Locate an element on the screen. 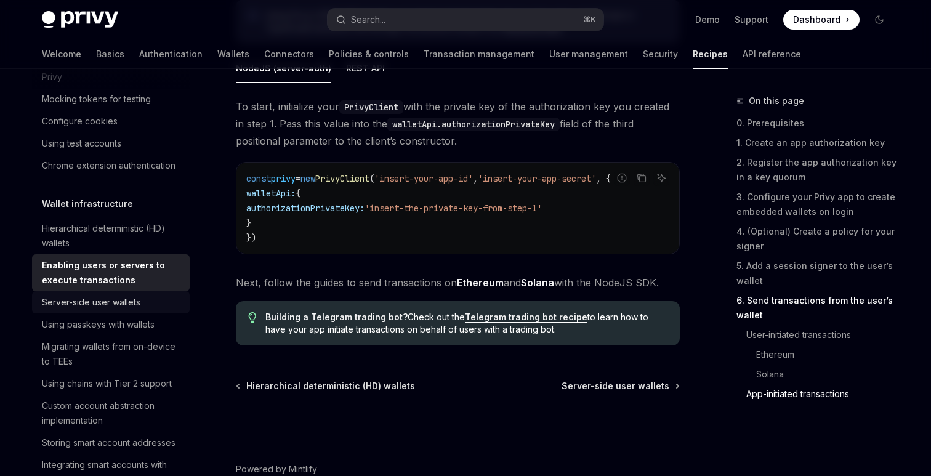 This screenshot has height=476, width=931. span: Hierarchical deterministic (HD) wallets is located at coordinates (331, 386).